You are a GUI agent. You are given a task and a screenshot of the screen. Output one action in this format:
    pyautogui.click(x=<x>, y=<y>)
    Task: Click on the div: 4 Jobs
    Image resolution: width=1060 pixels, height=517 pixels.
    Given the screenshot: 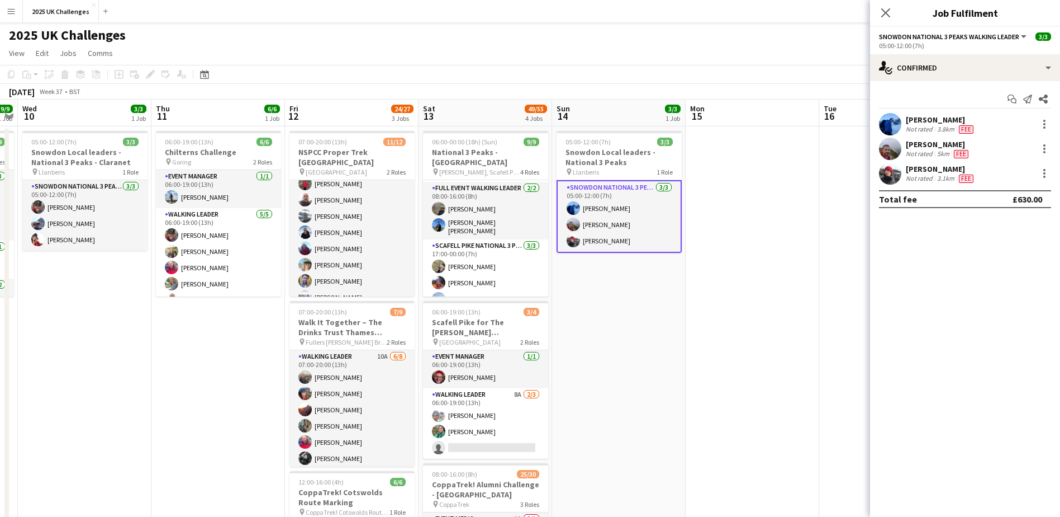 What is the action you would take?
    pyautogui.click(x=536, y=118)
    